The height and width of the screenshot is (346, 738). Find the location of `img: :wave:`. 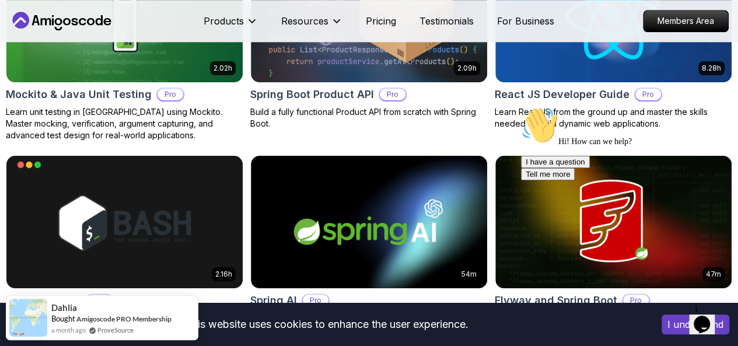

img: :wave: is located at coordinates (23, 23).